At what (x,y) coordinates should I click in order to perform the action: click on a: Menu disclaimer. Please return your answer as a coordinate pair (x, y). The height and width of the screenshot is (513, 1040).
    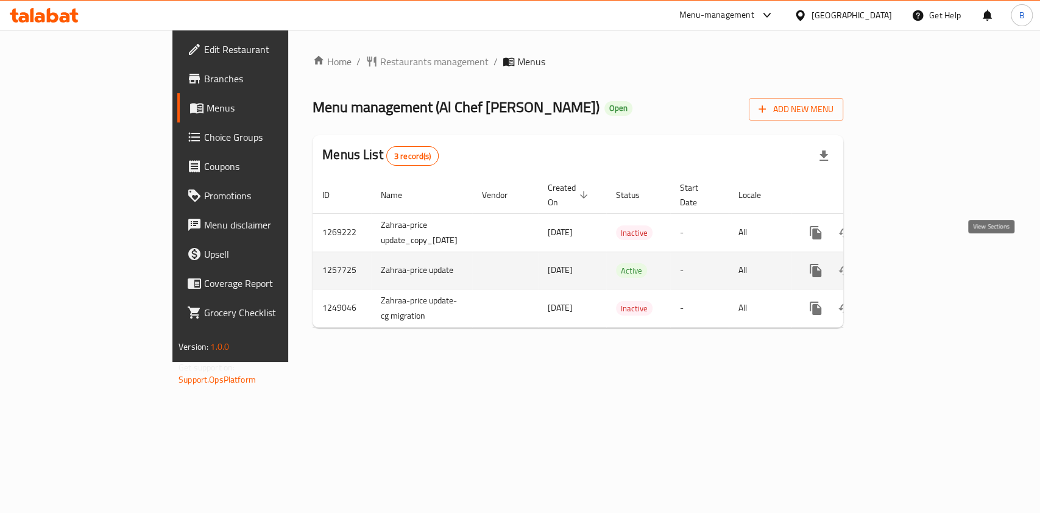
    Looking at the image, I should click on (261, 225).